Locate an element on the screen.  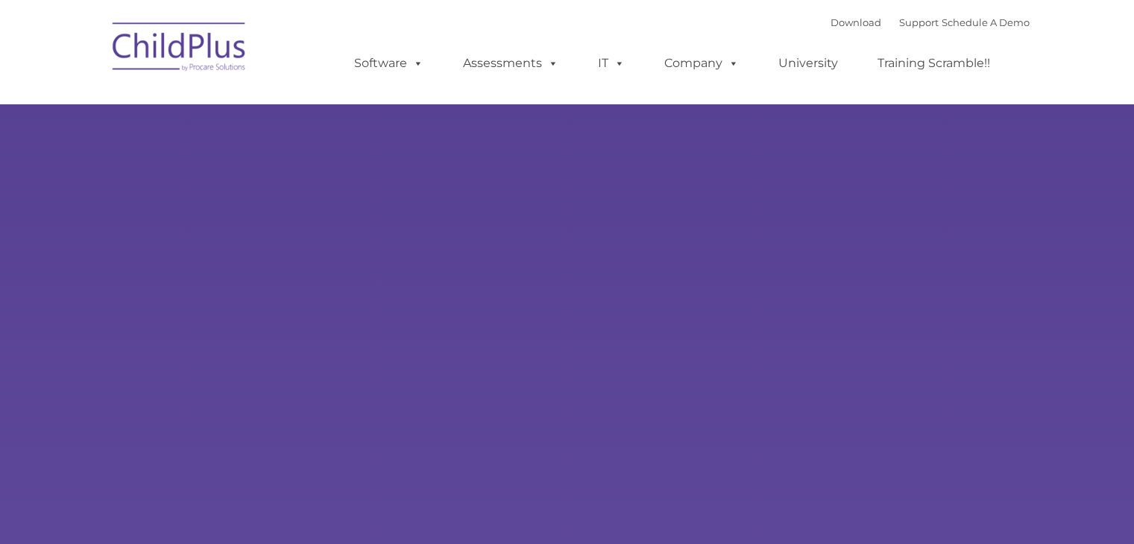
img: ChildPlus by Procare Solutions is located at coordinates (180, 49).